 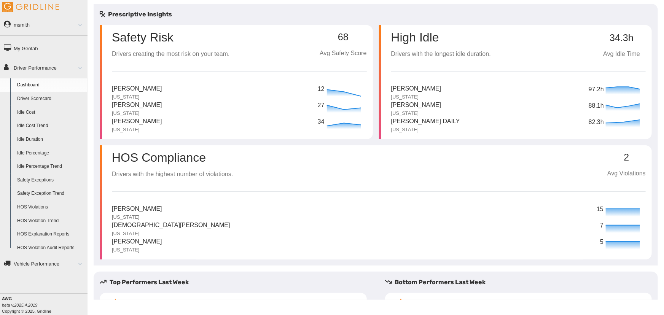 What do you see at coordinates (51, 194) in the screenshot?
I see `a: Safety Exception Trend` at bounding box center [51, 194].